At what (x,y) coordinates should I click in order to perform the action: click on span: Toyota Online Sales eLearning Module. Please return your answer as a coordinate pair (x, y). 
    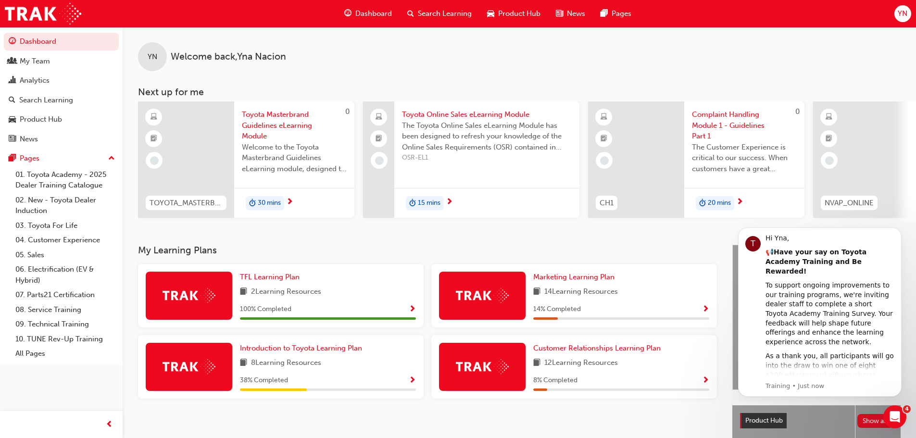
    Looking at the image, I should click on (487, 114).